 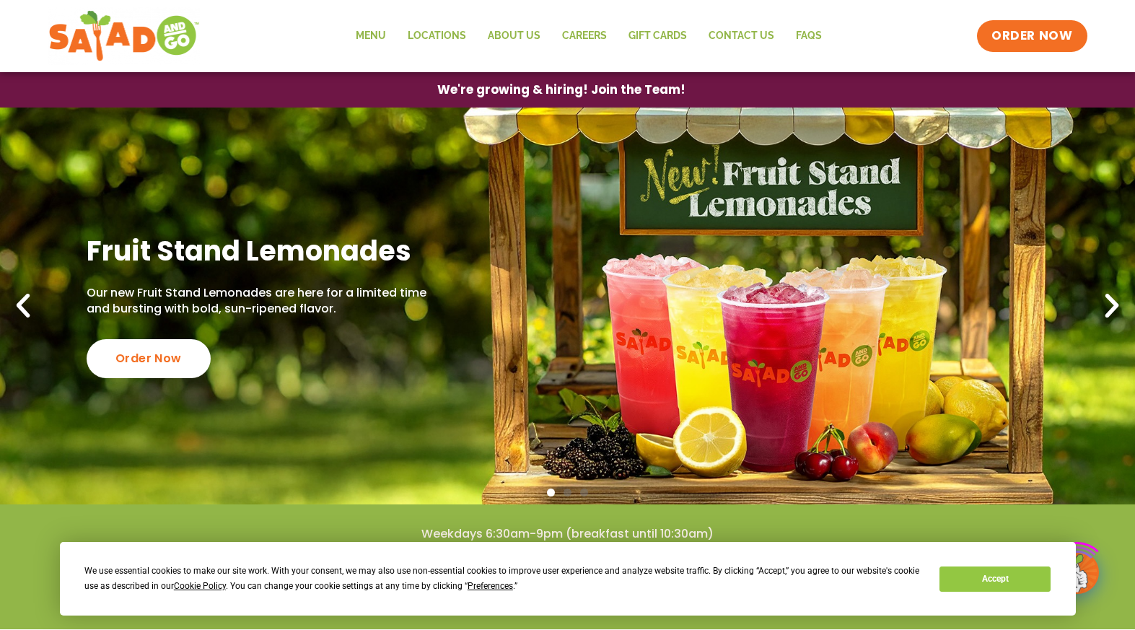 What do you see at coordinates (503, 579) in the screenshot?
I see `div: We use essential cookies to make our site work. With your consent, we may also use non-essential ...` at bounding box center [503, 579].